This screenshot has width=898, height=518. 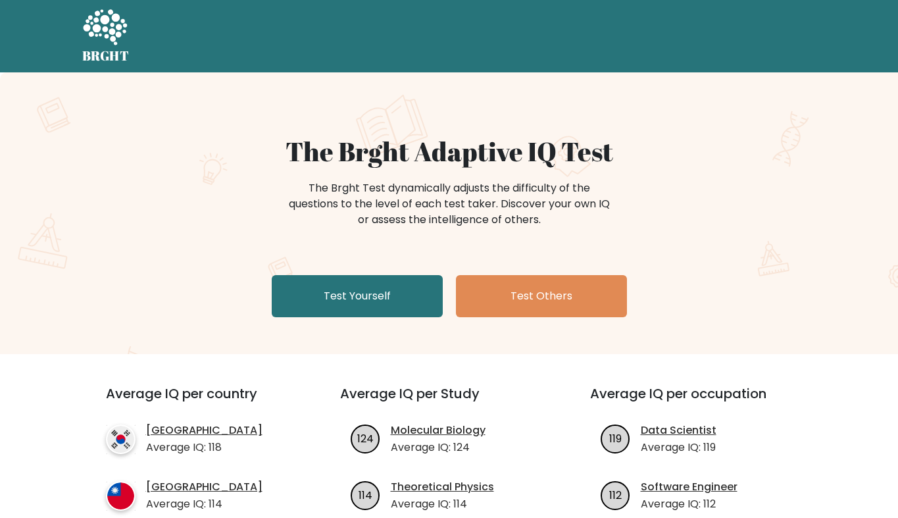 I want to click on p: Average IQ: 124, so click(x=438, y=448).